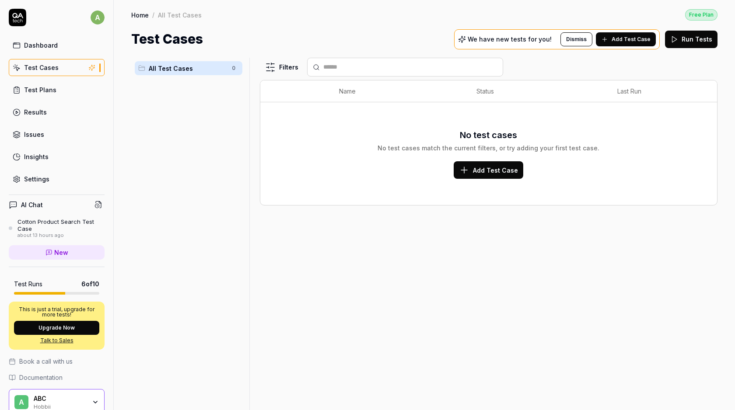  I want to click on span: 0, so click(234, 68).